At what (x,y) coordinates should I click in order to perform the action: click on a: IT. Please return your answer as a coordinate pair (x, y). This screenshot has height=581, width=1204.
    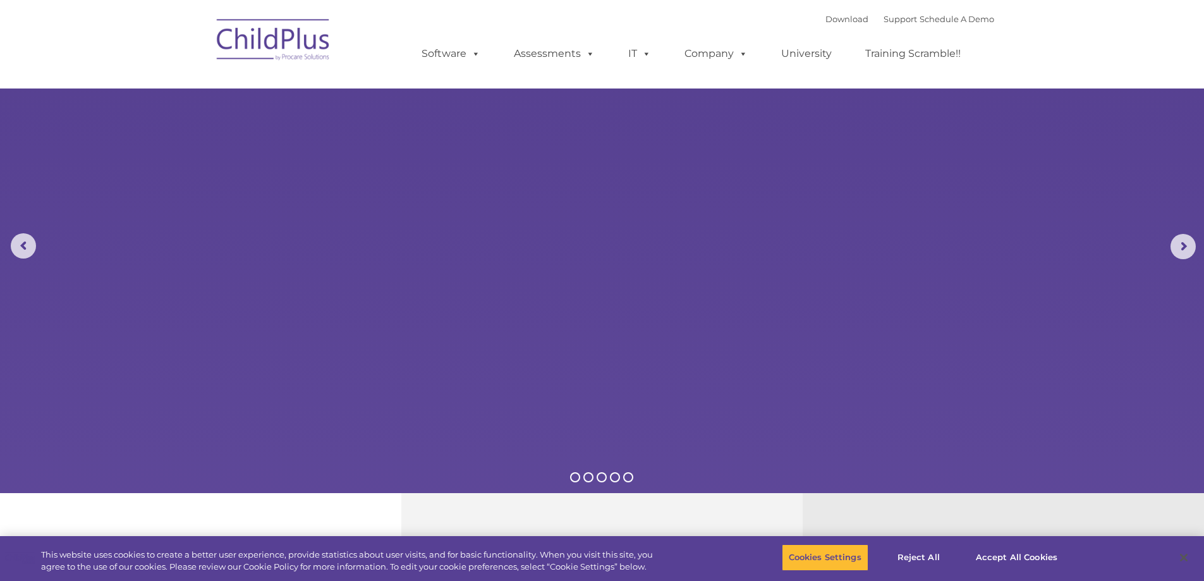
    Looking at the image, I should click on (640, 54).